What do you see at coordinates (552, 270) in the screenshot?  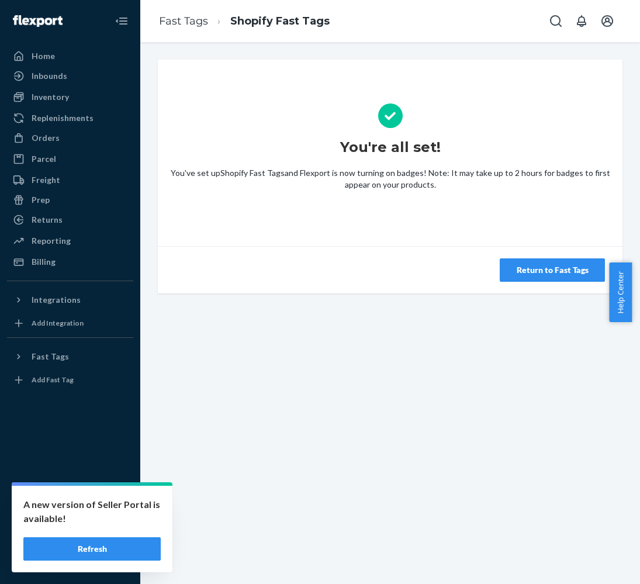 I see `a: Return to Fast Tags` at bounding box center [552, 270].